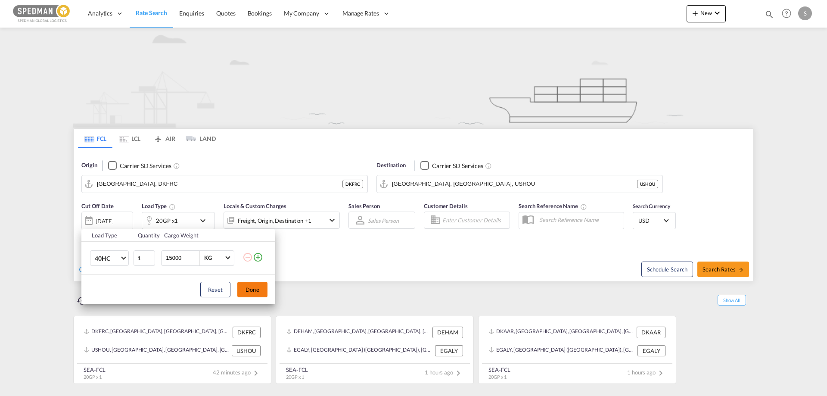 The image size is (827, 396). Describe the element at coordinates (201, 235) in the screenshot. I see `div: Cargo Weight` at that location.